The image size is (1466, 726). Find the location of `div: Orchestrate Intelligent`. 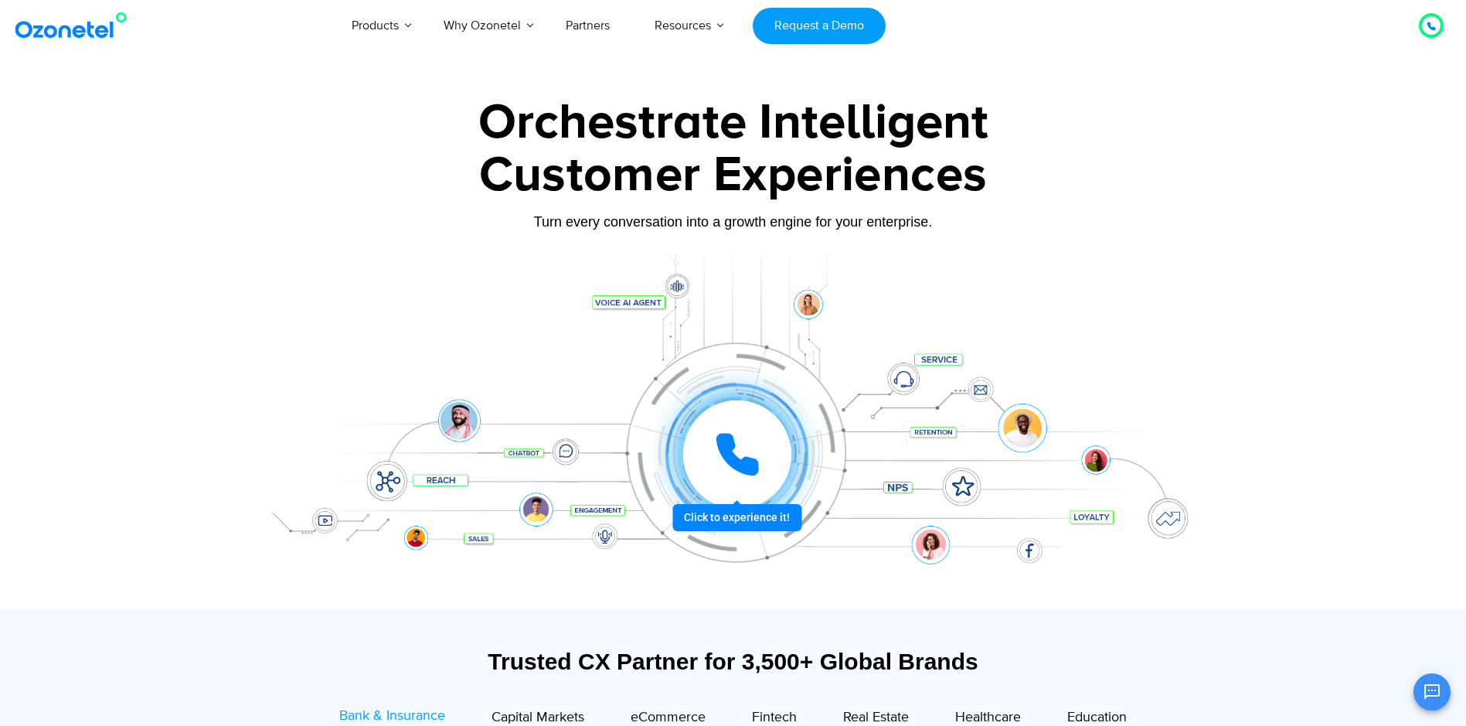

div: Orchestrate Intelligent is located at coordinates (733, 123).